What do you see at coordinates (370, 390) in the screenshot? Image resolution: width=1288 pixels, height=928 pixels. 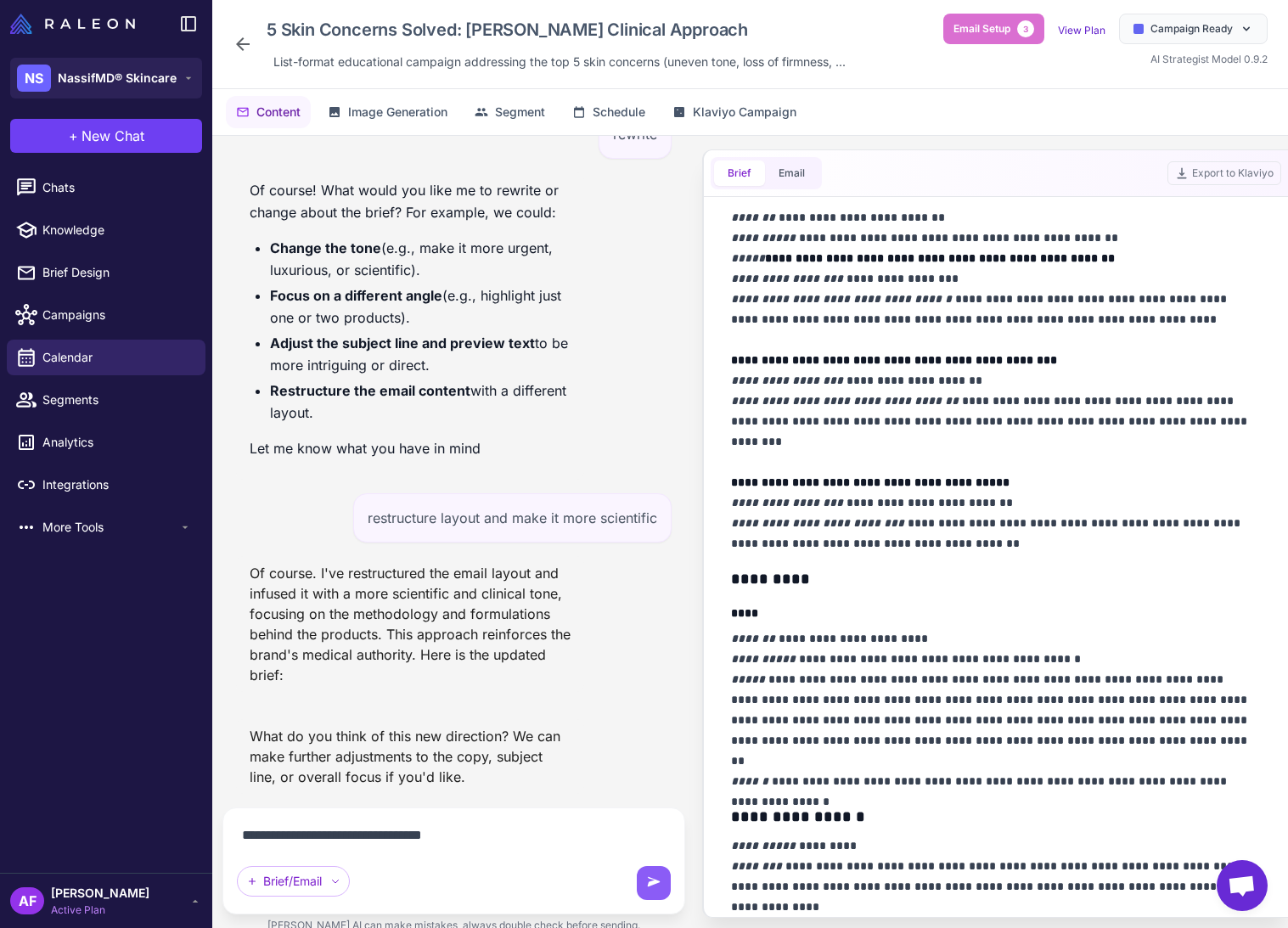 I see `strong: Restructure the email content` at bounding box center [370, 390].